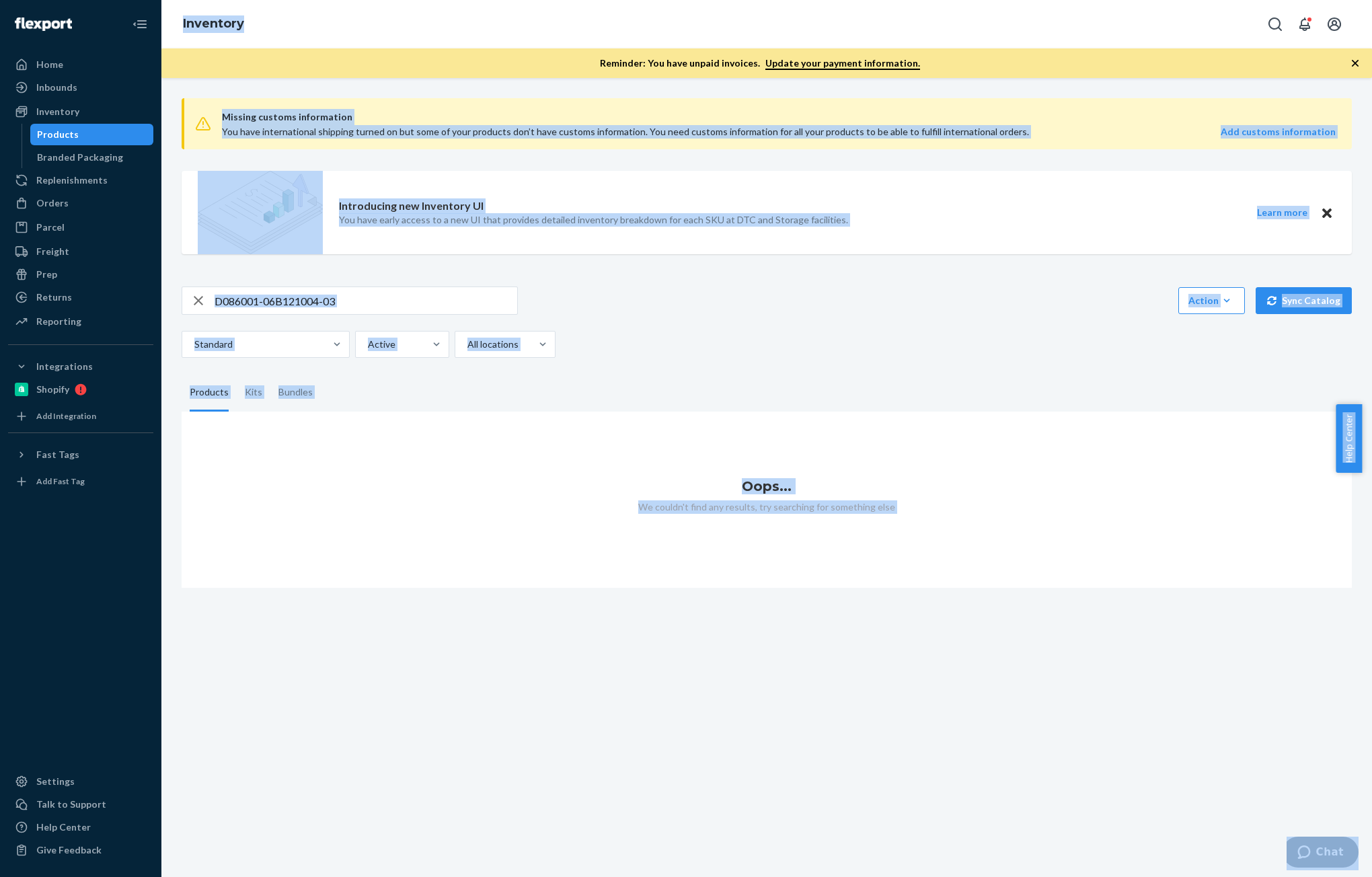  What do you see at coordinates (1304, 301) in the screenshot?
I see `button: Sync Catalog` at bounding box center [1304, 301].